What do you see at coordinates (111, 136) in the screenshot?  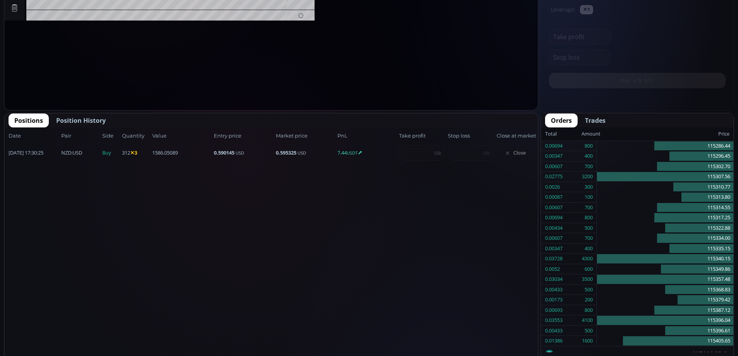 I see `span: Side` at bounding box center [111, 136].